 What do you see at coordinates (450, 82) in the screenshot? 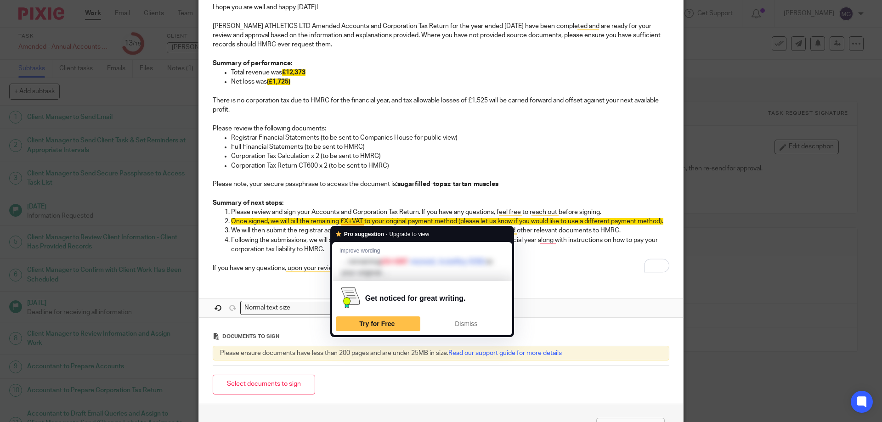
I see `p: Net loss was` at bounding box center [450, 82].